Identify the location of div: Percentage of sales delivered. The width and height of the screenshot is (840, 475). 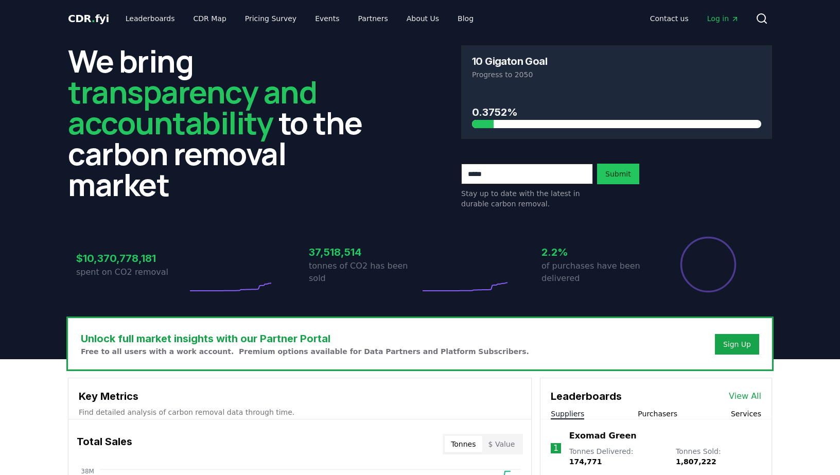
(708, 264).